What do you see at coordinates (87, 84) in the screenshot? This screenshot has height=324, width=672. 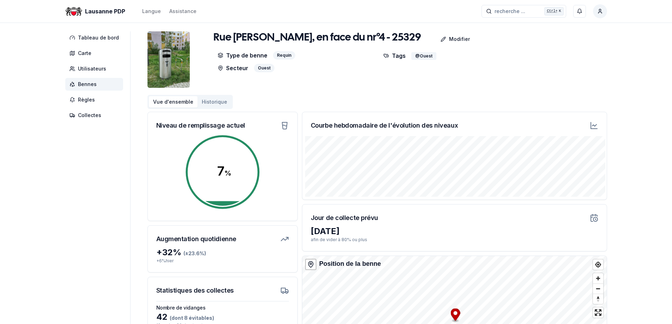 I see `span: Bennes` at bounding box center [87, 84].